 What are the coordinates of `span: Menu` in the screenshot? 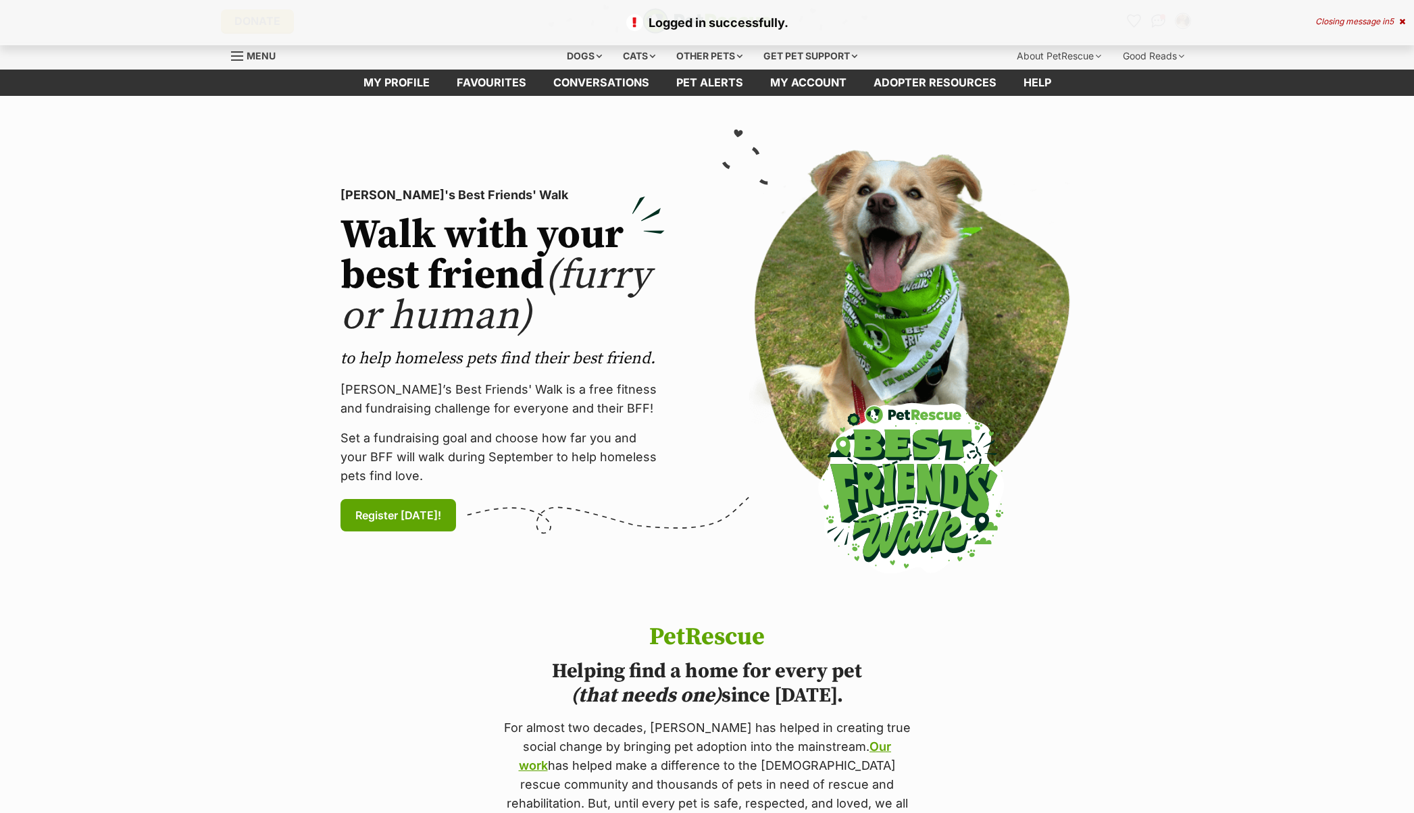 It's located at (261, 55).